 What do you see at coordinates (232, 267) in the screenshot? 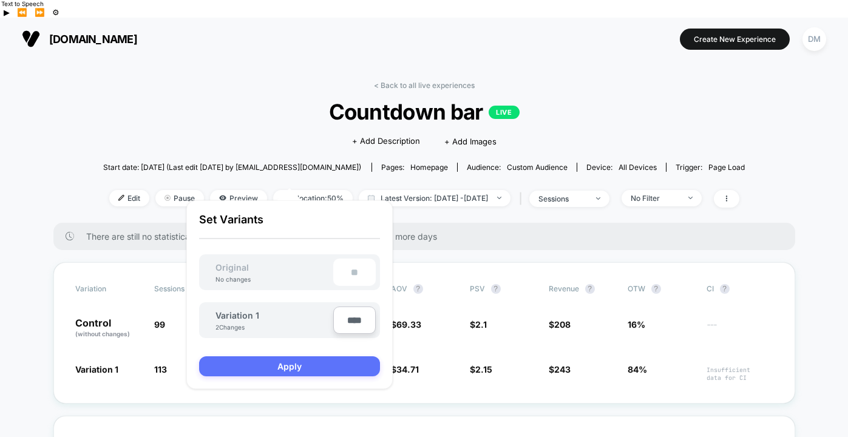
I see `span: Original` at bounding box center [232, 267].